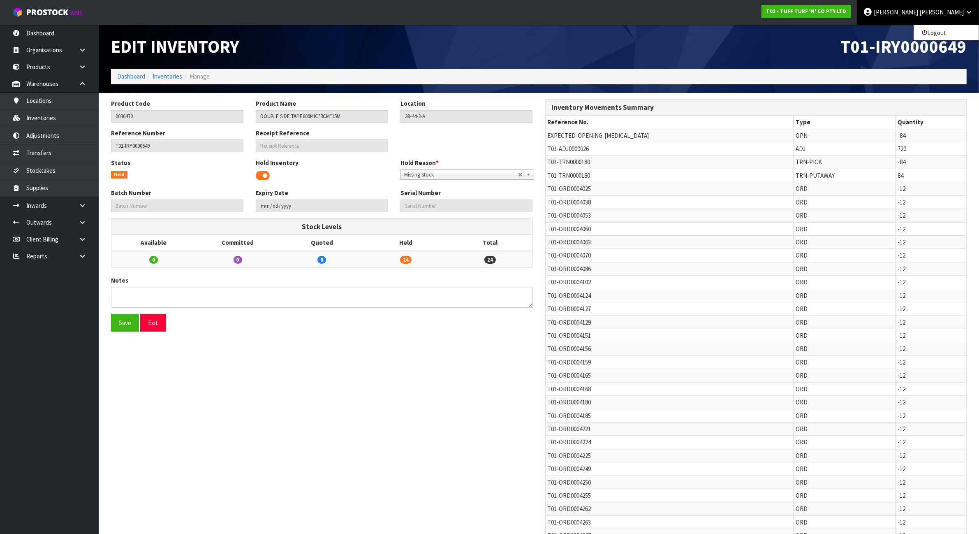 The height and width of the screenshot is (534, 979). I want to click on a: Logout, so click(946, 32).